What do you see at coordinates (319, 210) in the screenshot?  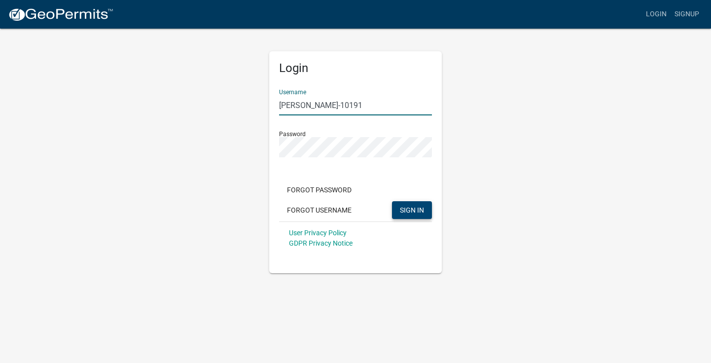 I see `button: Forgot Username` at bounding box center [319, 210].